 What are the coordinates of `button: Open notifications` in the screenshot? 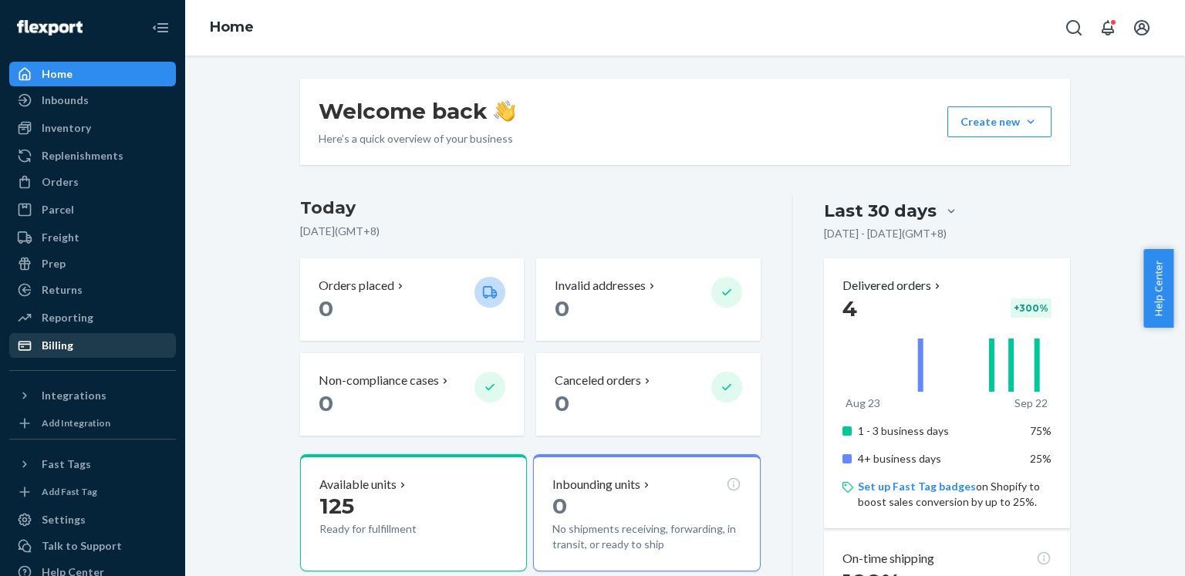 It's located at (1108, 28).